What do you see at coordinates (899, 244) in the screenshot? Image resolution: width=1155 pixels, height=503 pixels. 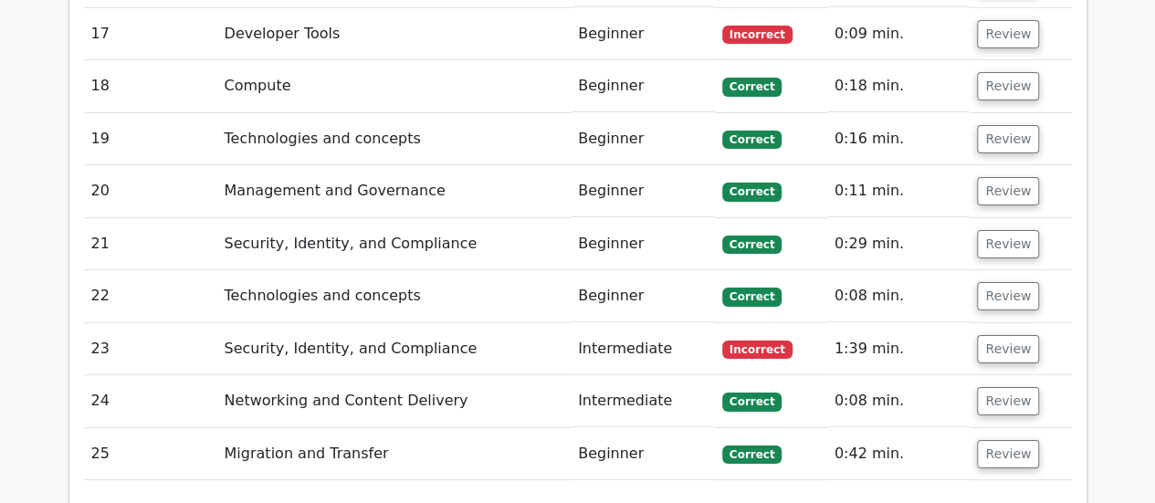 I see `td: 0:29 min.` at bounding box center [899, 244].